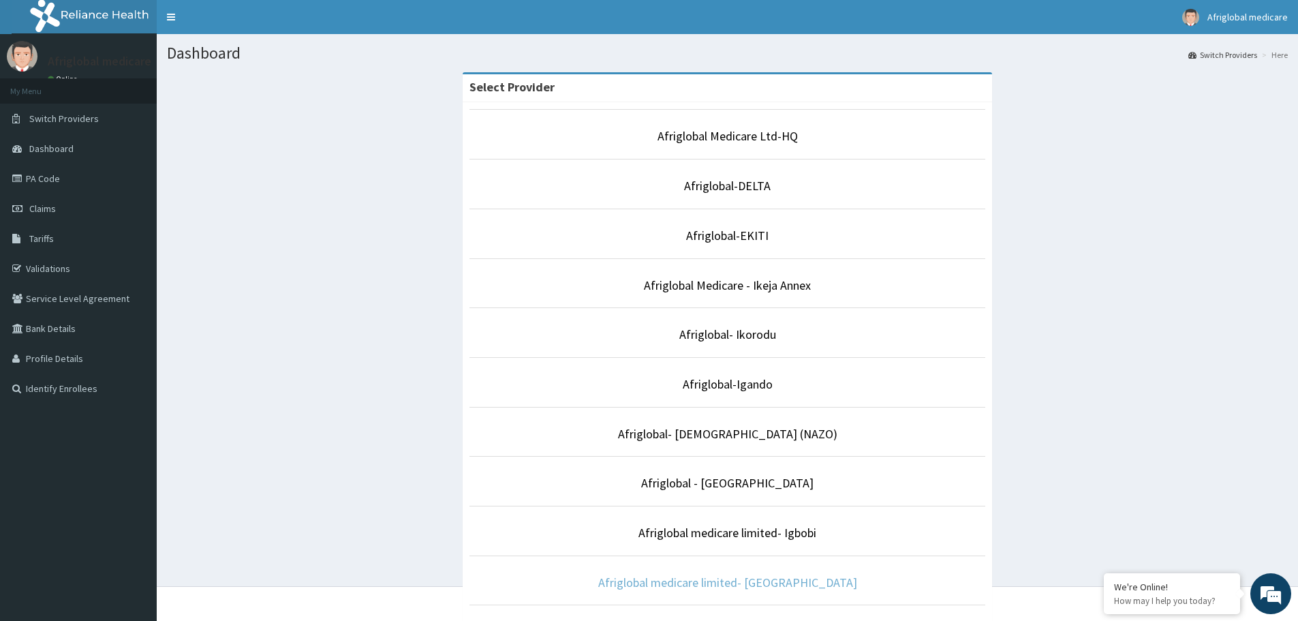 The width and height of the screenshot is (1298, 621). Describe the element at coordinates (42, 239) in the screenshot. I see `span: Tariffs` at that location.